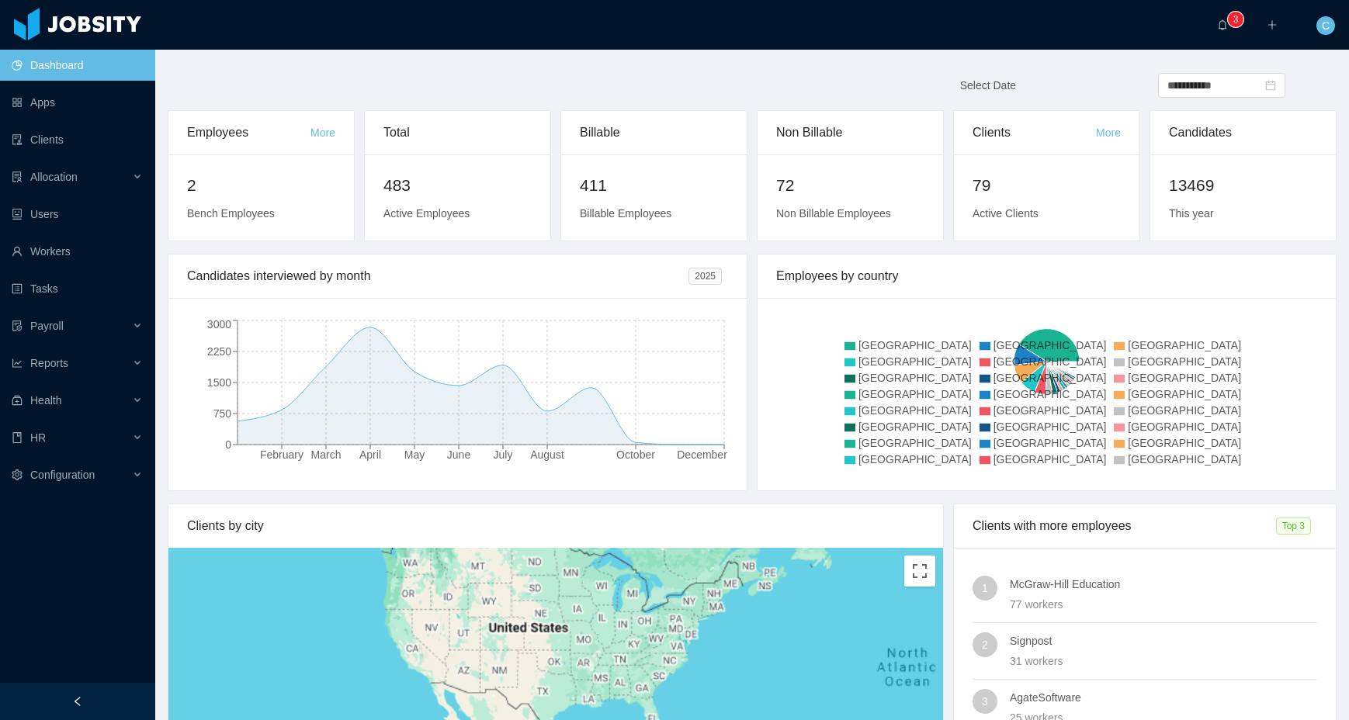 This screenshot has height=720, width=1349. What do you see at coordinates (54, 177) in the screenshot?
I see `span: Allocation` at bounding box center [54, 177].